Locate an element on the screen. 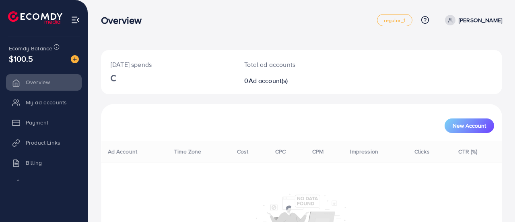  span: New Account is located at coordinates (469, 126).